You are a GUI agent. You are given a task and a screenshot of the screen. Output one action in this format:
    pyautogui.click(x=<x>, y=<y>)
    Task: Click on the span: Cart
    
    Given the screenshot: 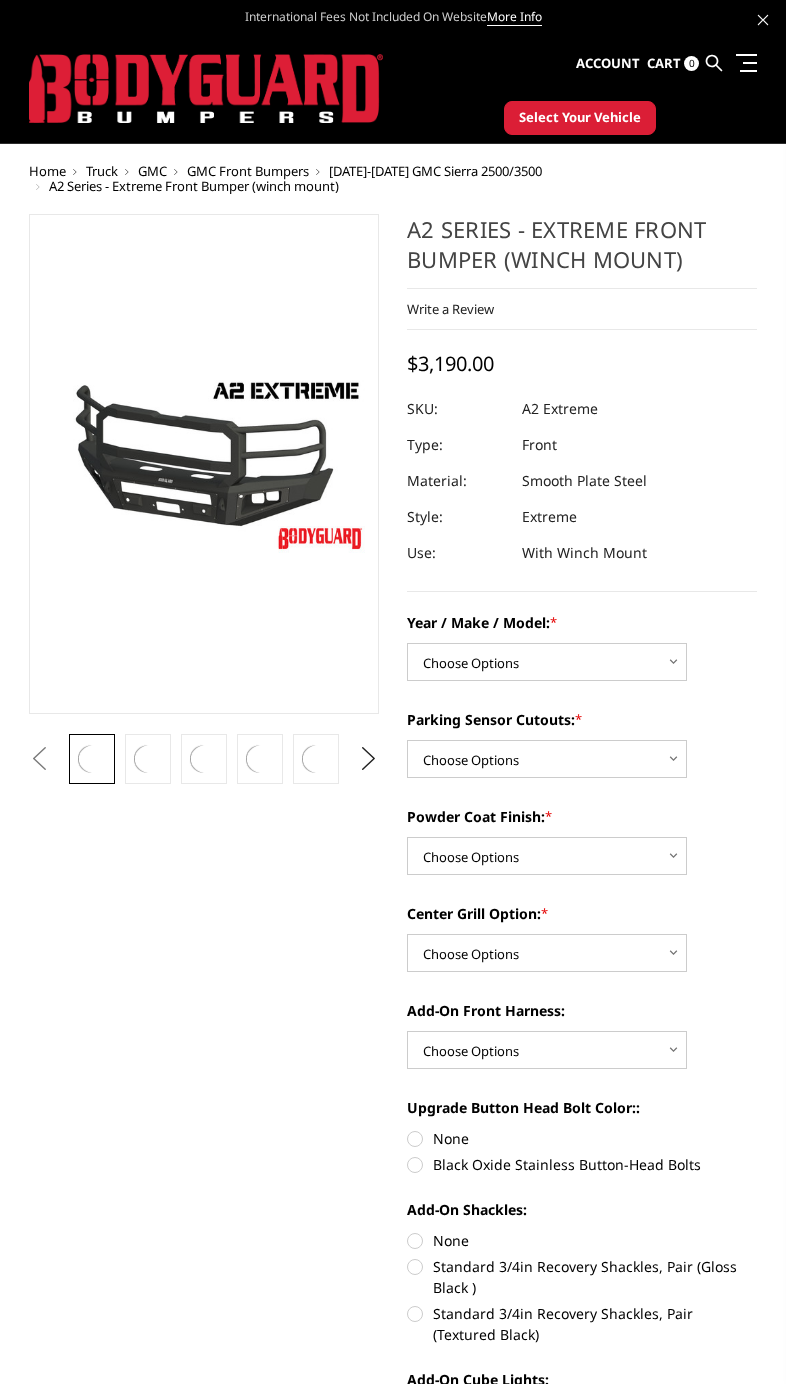 What is the action you would take?
    pyautogui.click(x=664, y=63)
    